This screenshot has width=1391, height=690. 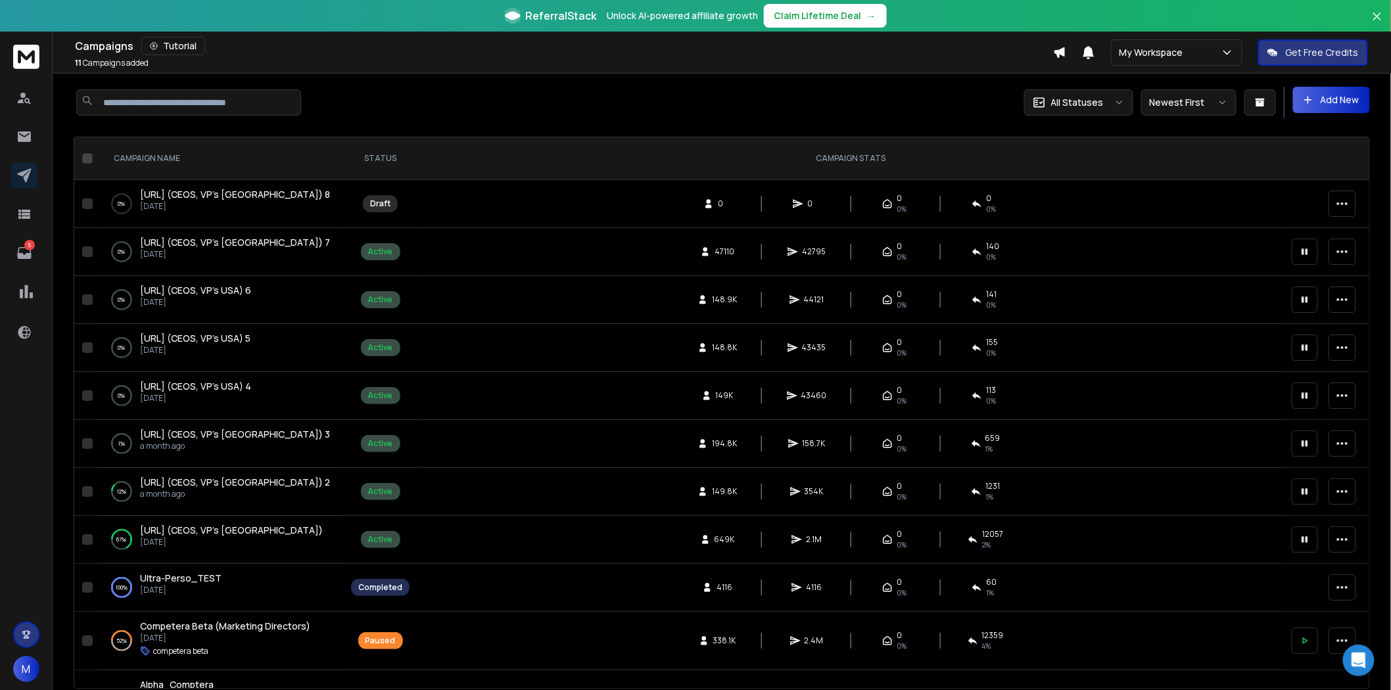 I want to click on span: 43460, so click(x=814, y=396).